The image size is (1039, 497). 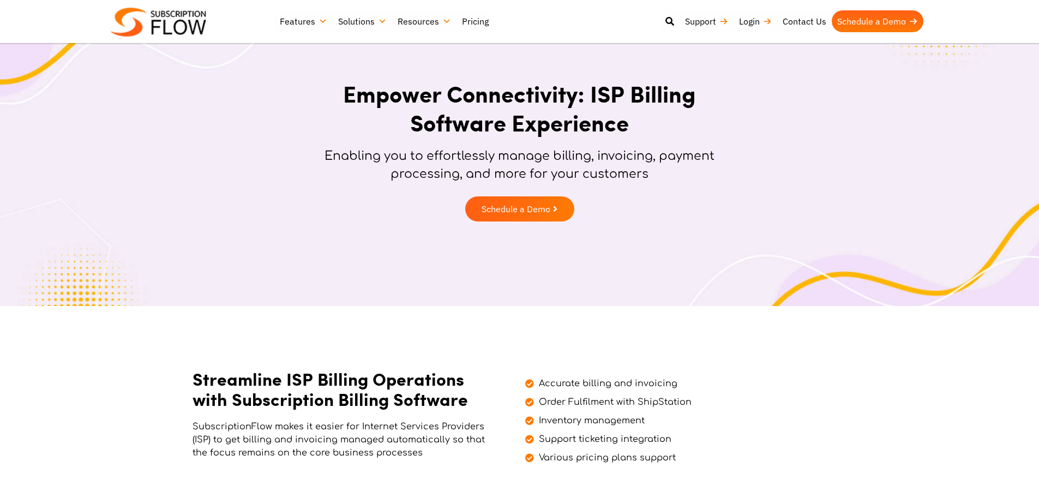 I want to click on p: SubscriptionFlow makes it easier for Internet Services Providers (ISP) to get billing and invoici..., so click(x=345, y=440).